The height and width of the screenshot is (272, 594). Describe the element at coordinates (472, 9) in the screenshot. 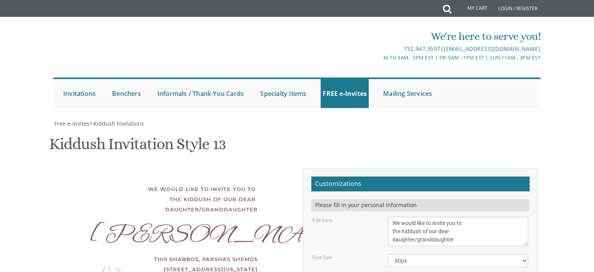

I see `a: My Cart` at that location.